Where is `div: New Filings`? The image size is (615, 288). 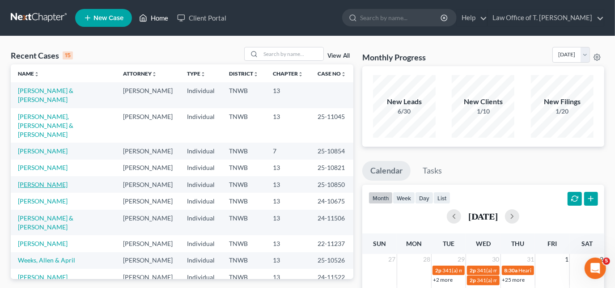 div: New Filings is located at coordinates (562, 102).